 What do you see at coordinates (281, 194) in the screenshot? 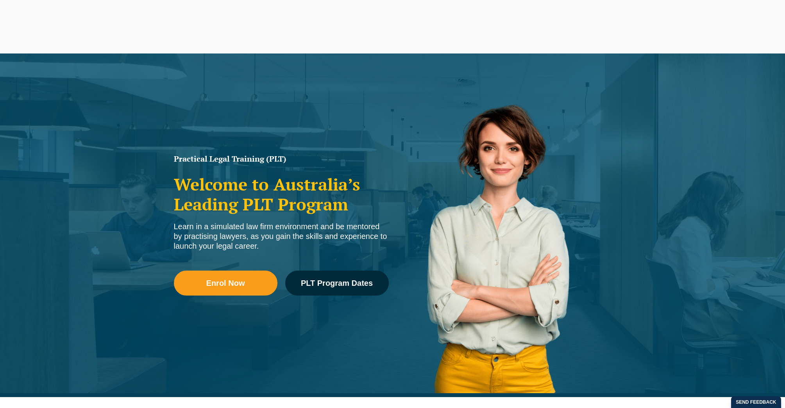
I see `h2: Welcome to Australia’s Leading PLT Program` at bounding box center [281, 194].